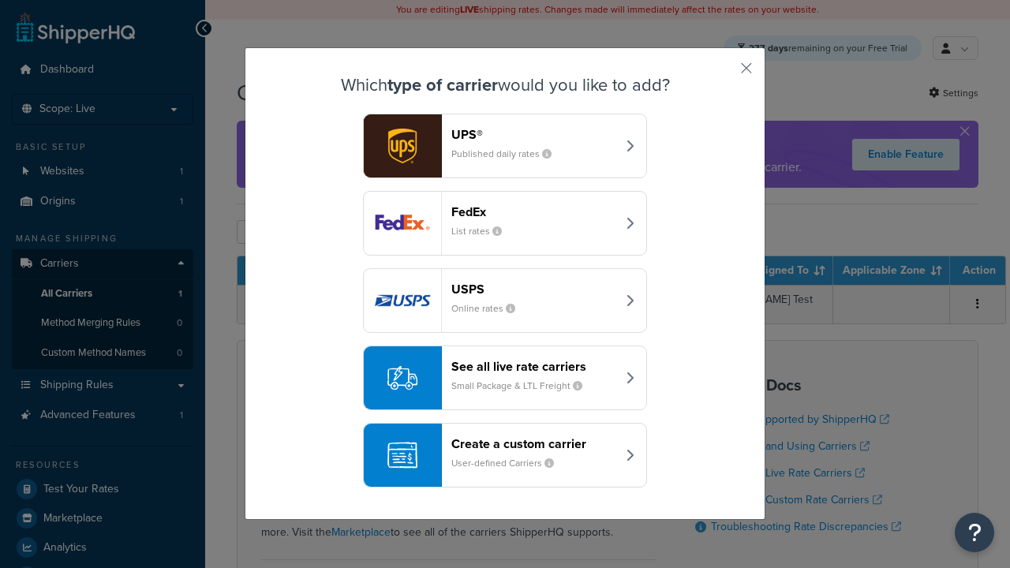 This screenshot has height=568, width=1010. What do you see at coordinates (483, 231) in the screenshot?
I see `small: List rates` at bounding box center [483, 231].